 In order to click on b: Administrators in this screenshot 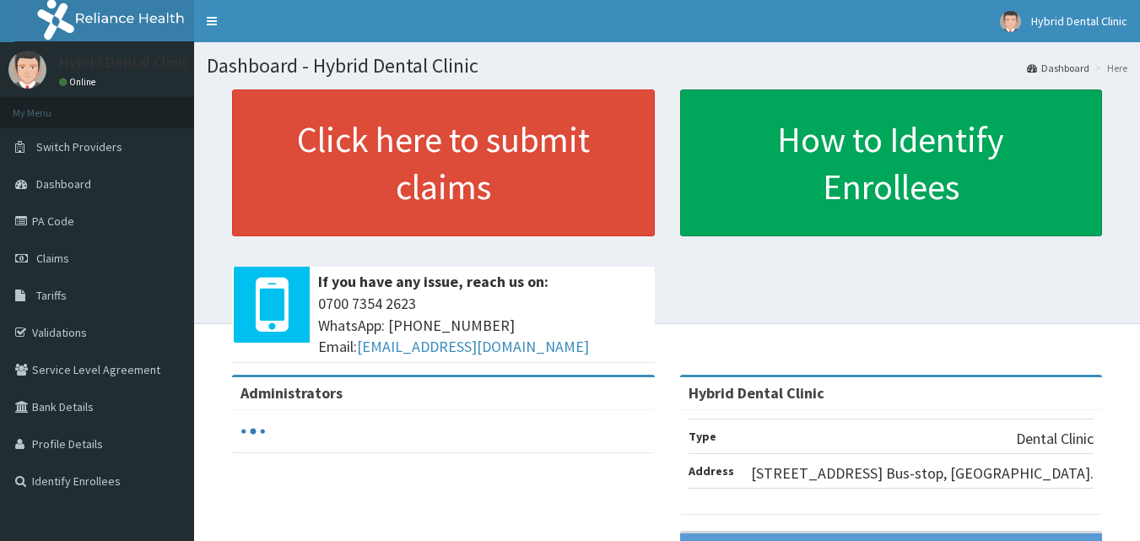, I will do `click(291, 392)`.